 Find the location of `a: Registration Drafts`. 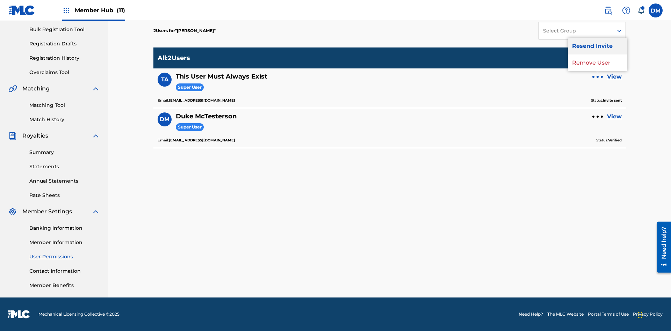

a: Registration Drafts is located at coordinates (65, 44).